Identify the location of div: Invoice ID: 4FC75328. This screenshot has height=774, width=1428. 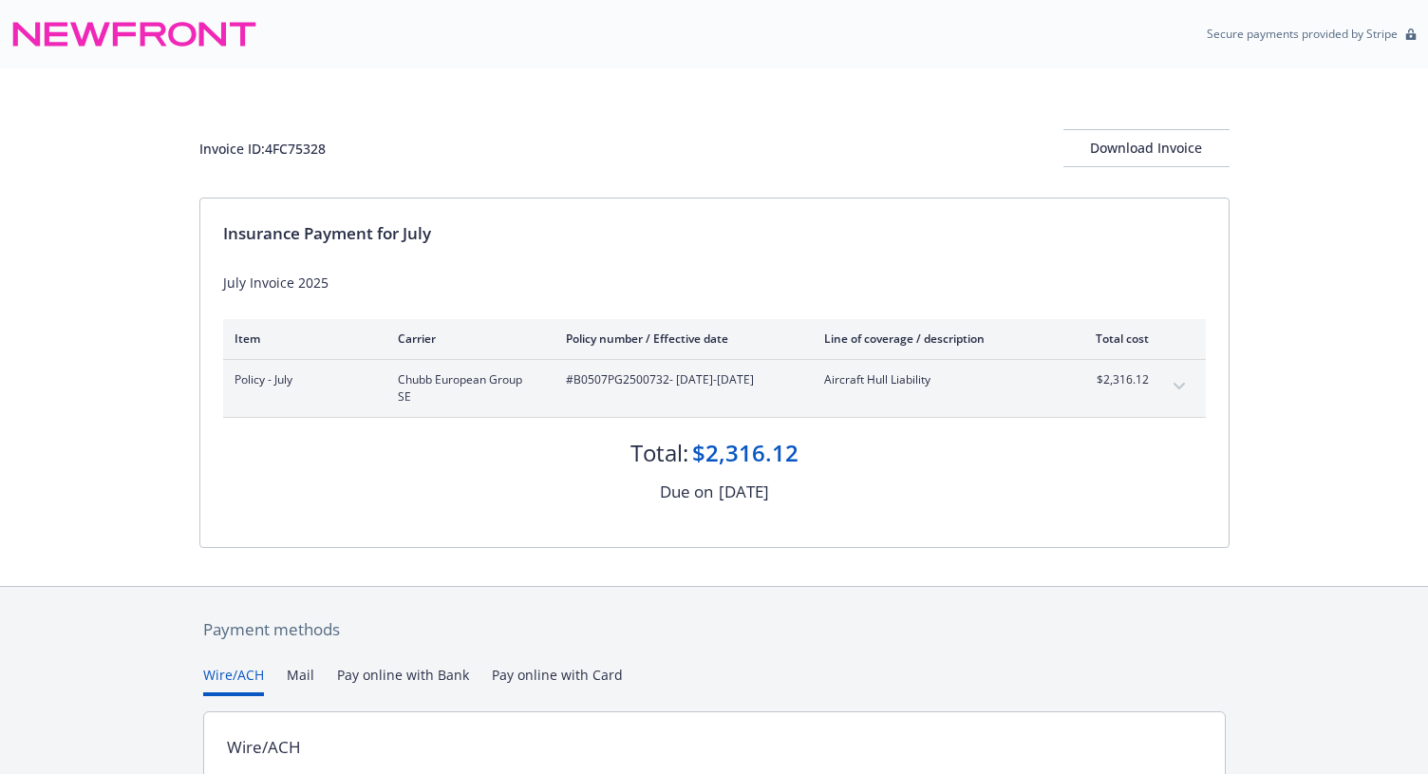
(262, 148).